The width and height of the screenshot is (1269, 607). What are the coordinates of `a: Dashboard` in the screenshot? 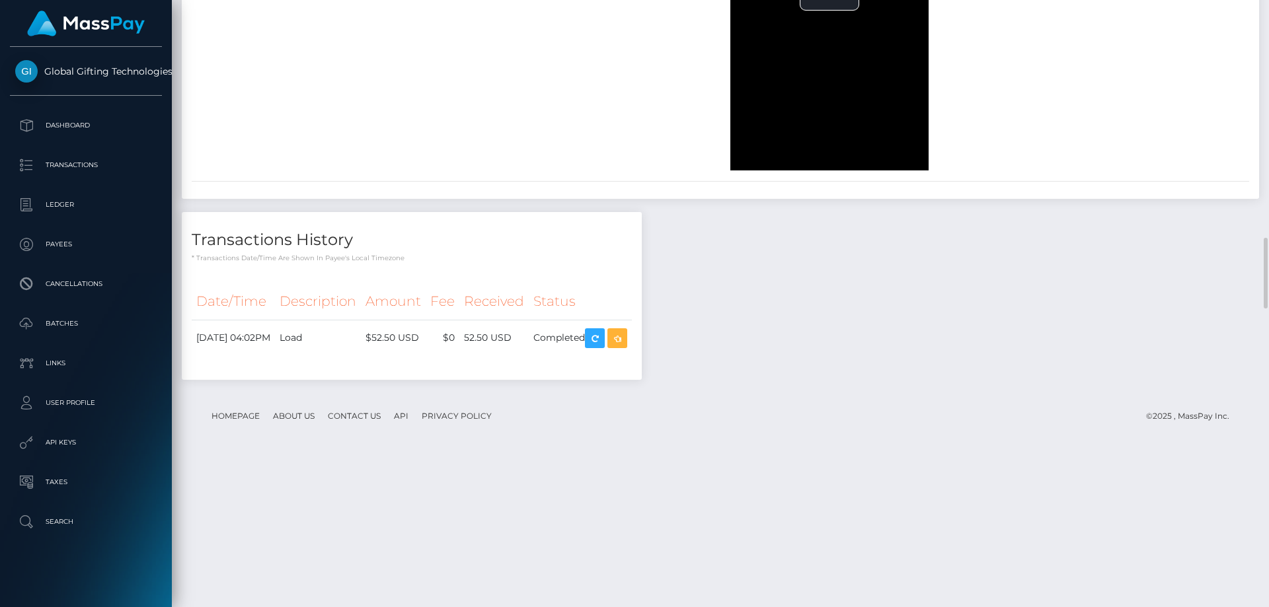 It's located at (86, 126).